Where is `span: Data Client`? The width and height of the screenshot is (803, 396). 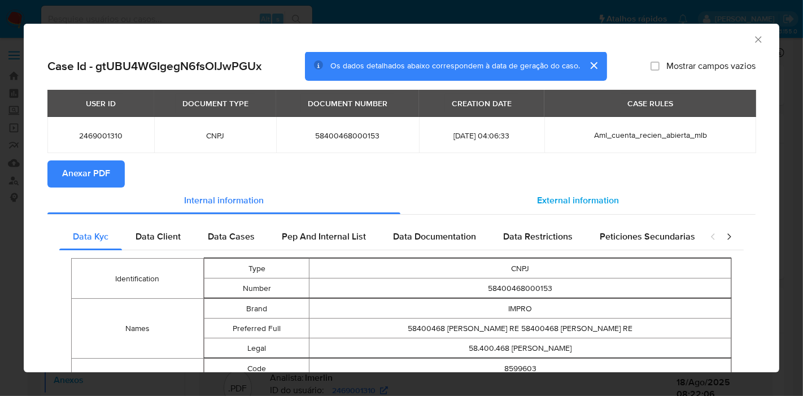 span: Data Client is located at coordinates (158, 236).